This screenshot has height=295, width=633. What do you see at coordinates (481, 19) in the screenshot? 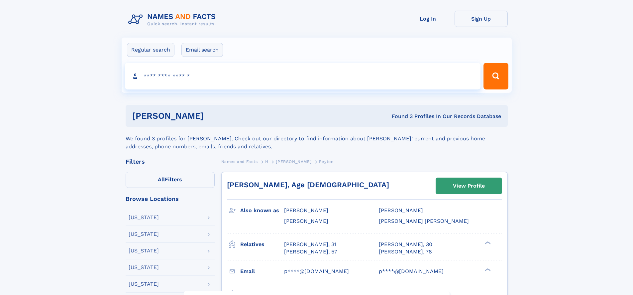
I see `a: Sign Up` at bounding box center [481, 19].